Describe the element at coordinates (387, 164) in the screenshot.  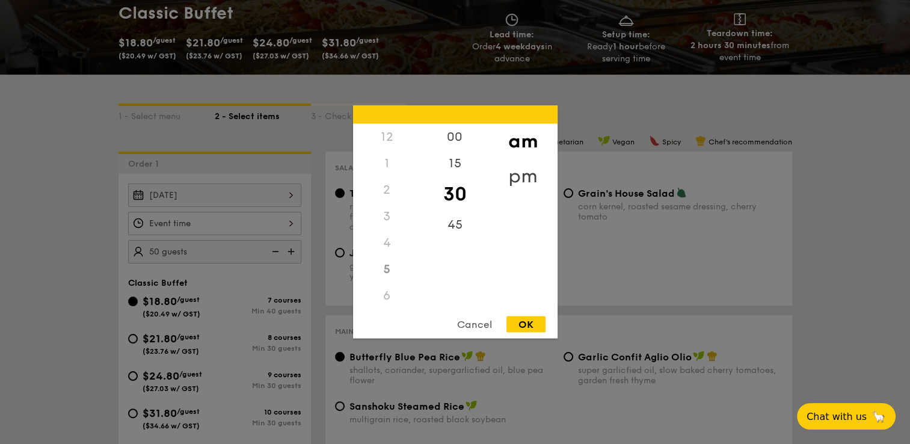
I see `div: 1` at that location.